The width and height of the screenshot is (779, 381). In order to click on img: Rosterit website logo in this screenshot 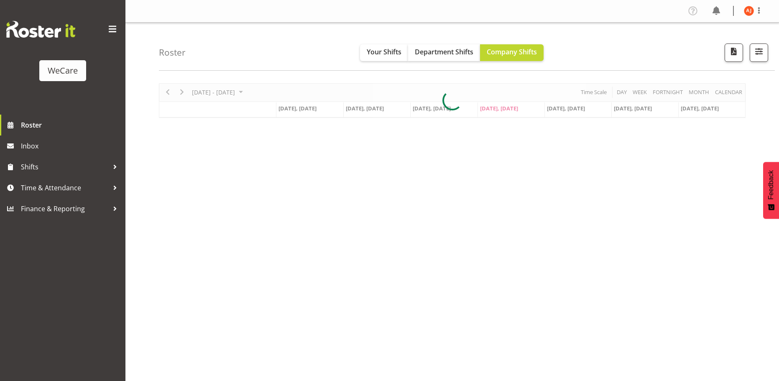, I will do `click(41, 29)`.